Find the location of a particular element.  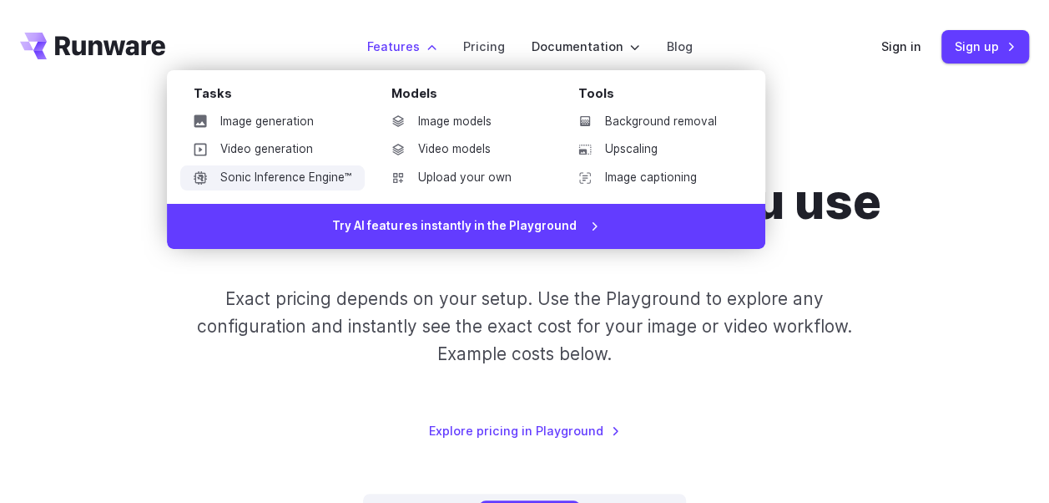

a: Sign up is located at coordinates (985, 46).